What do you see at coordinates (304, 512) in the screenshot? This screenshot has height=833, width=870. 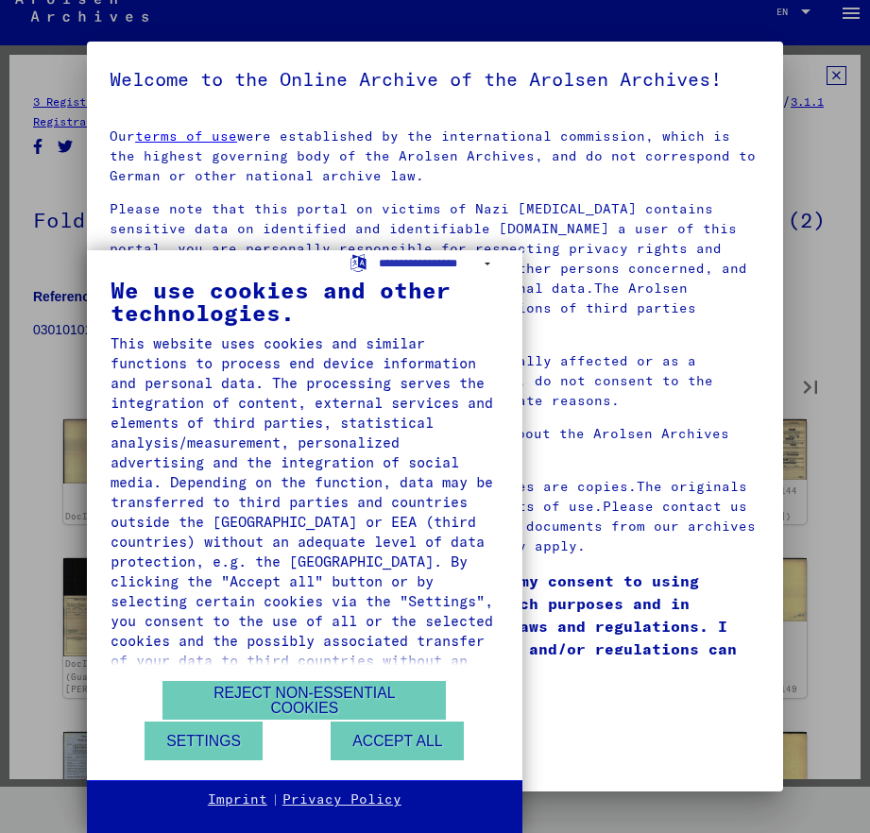 I see `div: This website uses cookies and similar functions to process end device information and personal da...` at bounding box center [304, 512].